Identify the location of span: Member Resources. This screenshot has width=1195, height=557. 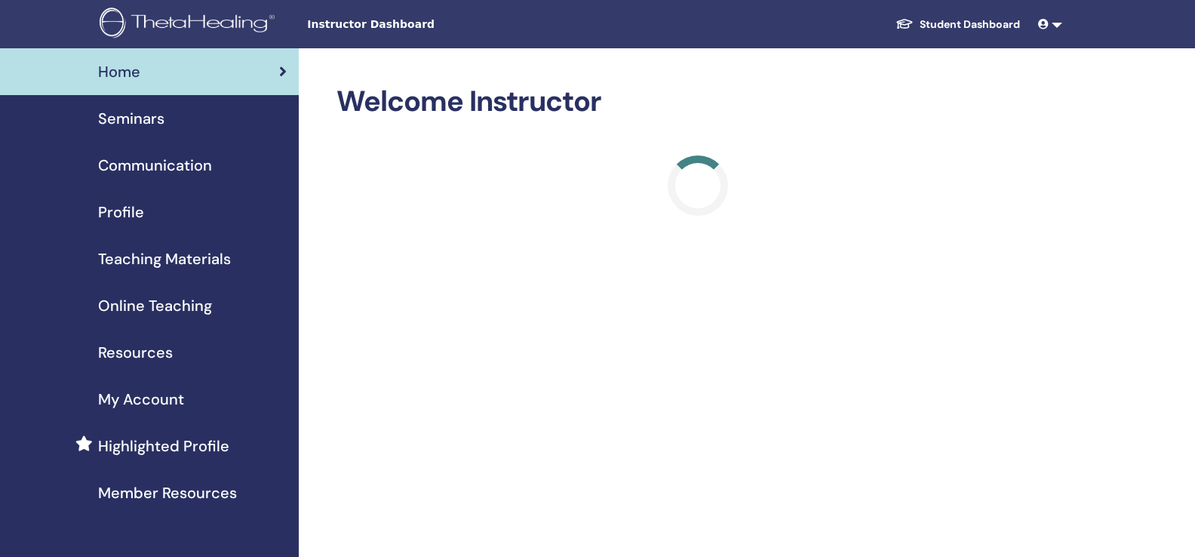
(167, 493).